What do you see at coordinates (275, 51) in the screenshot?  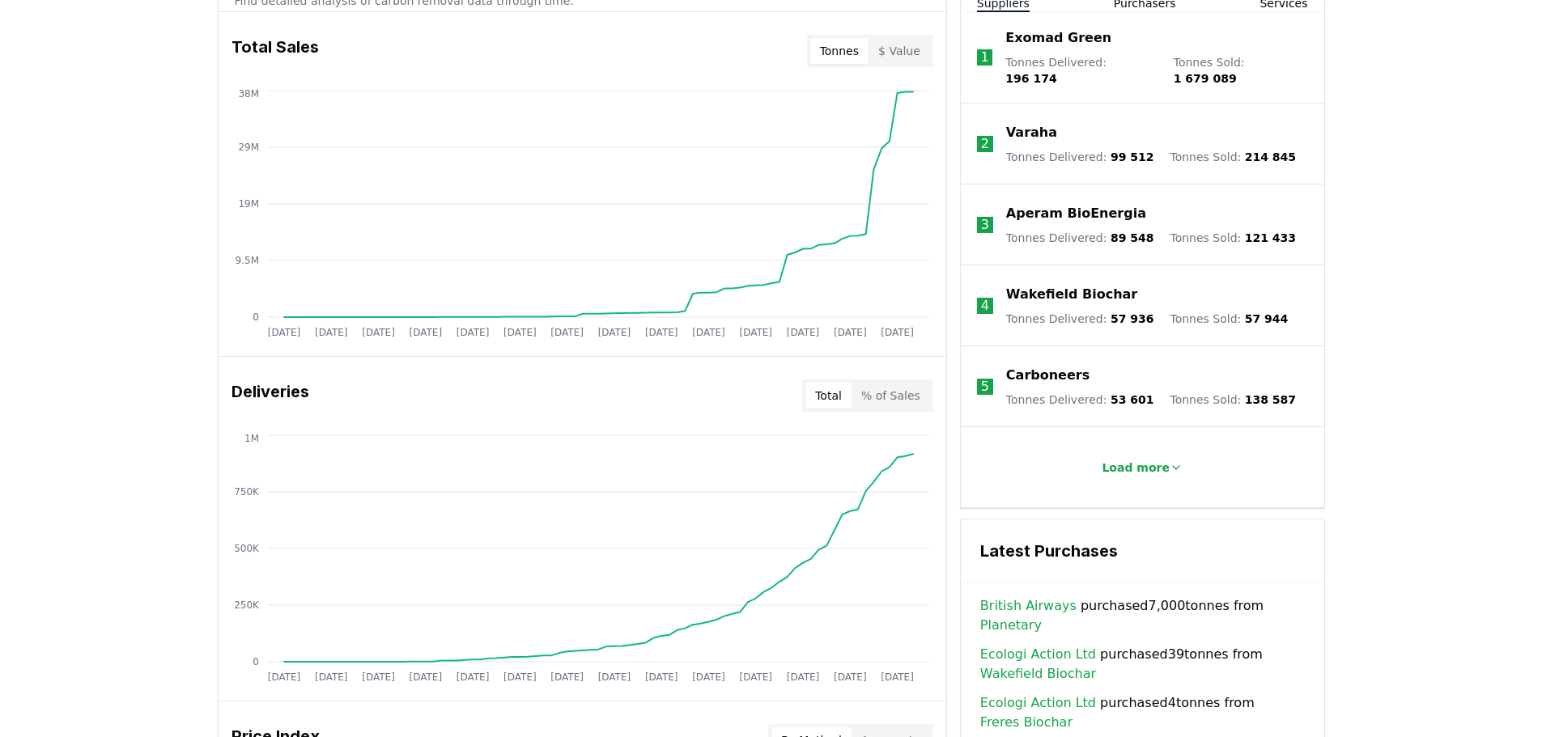 I see `h3: Total Sales` at bounding box center [275, 51].